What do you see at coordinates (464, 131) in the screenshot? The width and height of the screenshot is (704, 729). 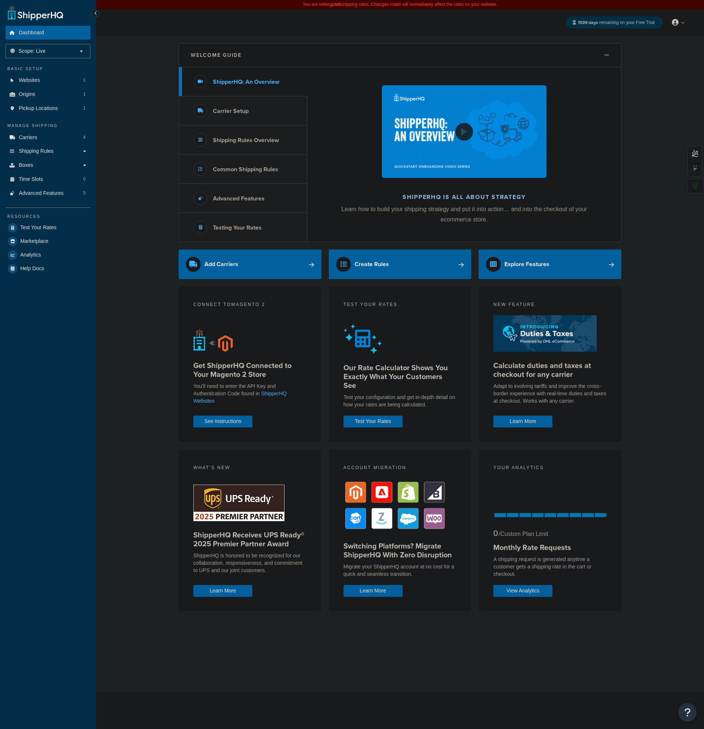 I see `img: ShipperHQ is all about strategy` at bounding box center [464, 131].